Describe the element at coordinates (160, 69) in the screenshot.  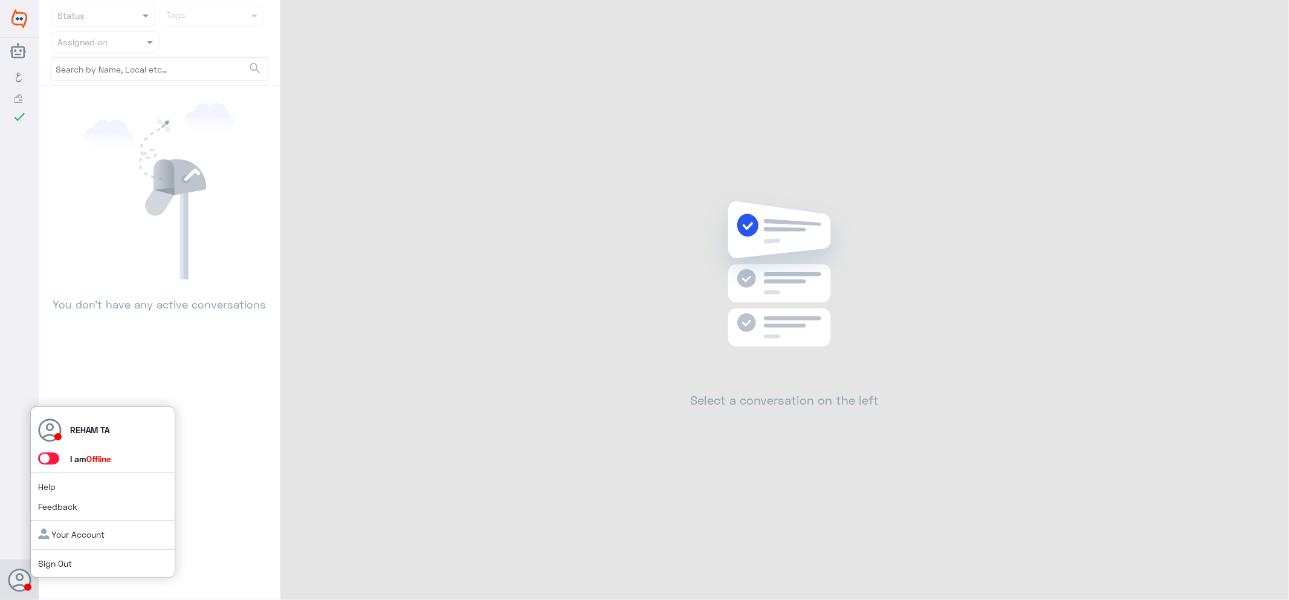
I see `input: Search by Name, Local etc…` at that location.